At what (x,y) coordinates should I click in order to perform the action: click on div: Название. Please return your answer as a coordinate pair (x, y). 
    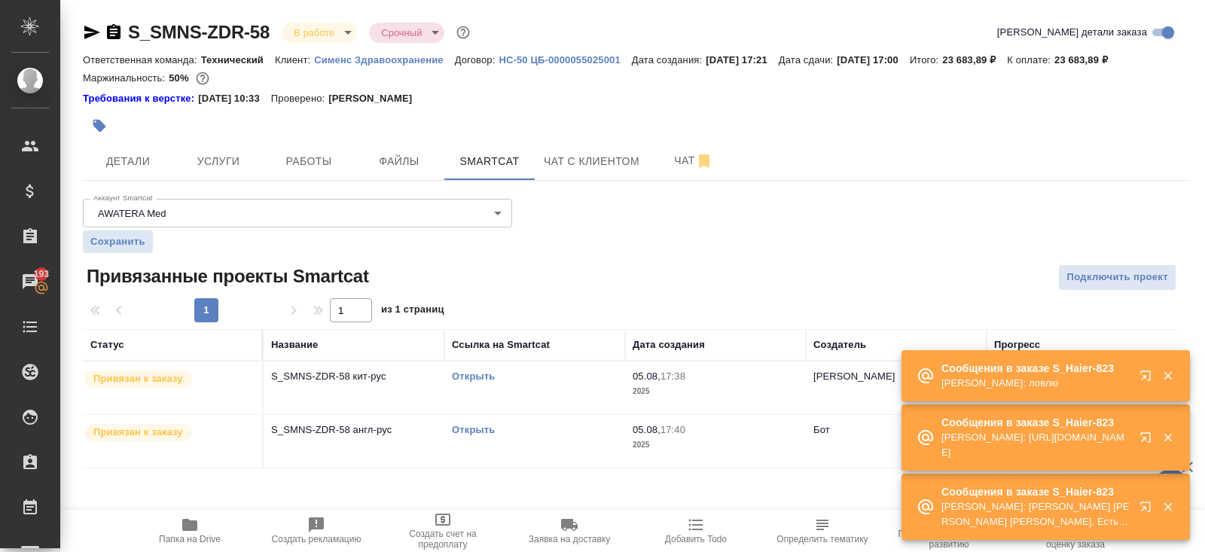
    Looking at the image, I should click on (295, 345).